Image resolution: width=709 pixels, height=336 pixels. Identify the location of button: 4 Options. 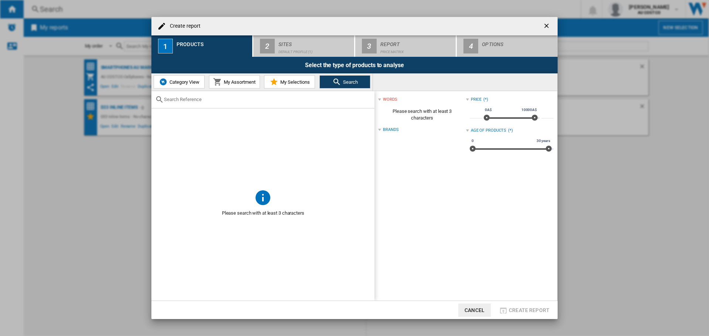
(507, 46).